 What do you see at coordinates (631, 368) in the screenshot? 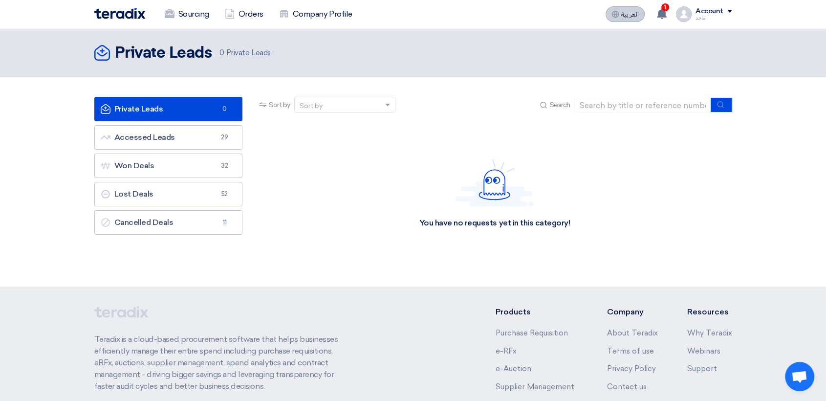
I see `a: Privacy Policy` at bounding box center [631, 368].